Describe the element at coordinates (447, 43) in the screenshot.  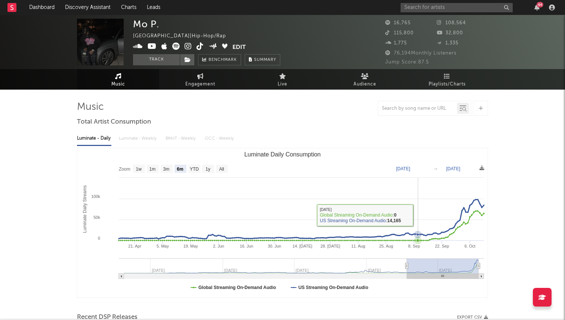
I see `span: 1,335` at that location.